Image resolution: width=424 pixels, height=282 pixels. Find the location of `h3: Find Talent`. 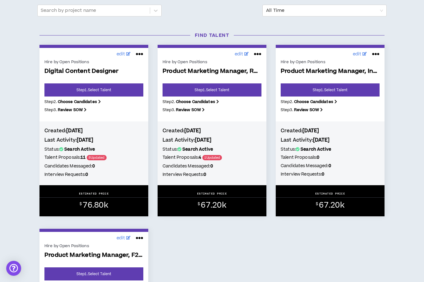

h3: Find Talent is located at coordinates (212, 35).